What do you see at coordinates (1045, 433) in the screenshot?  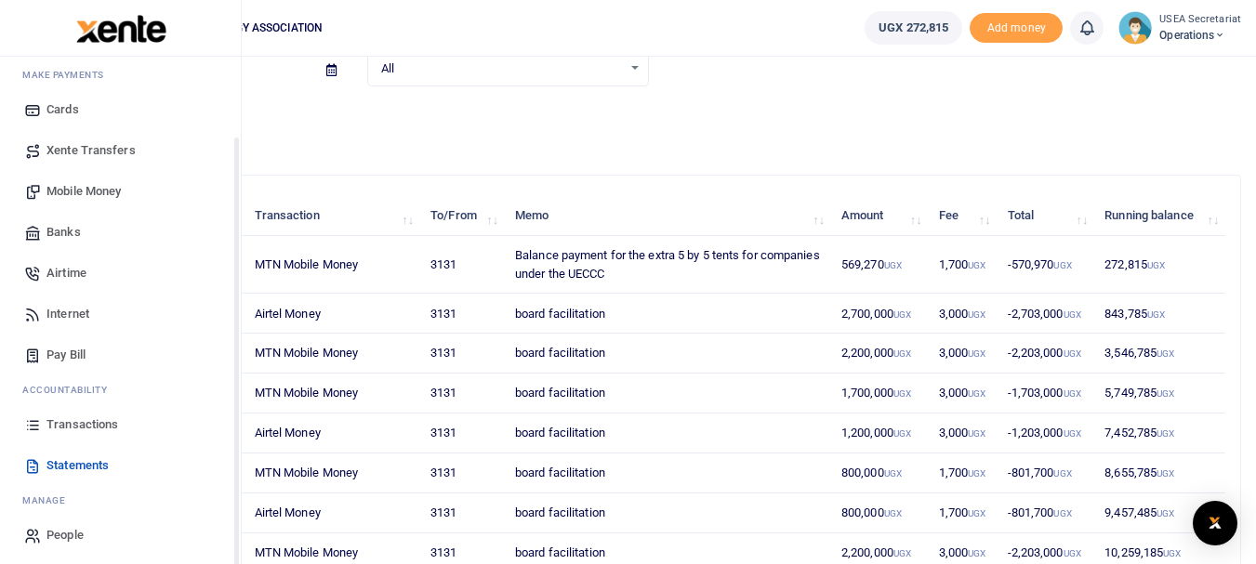 I see `td: -1,203,000` at bounding box center [1045, 433].